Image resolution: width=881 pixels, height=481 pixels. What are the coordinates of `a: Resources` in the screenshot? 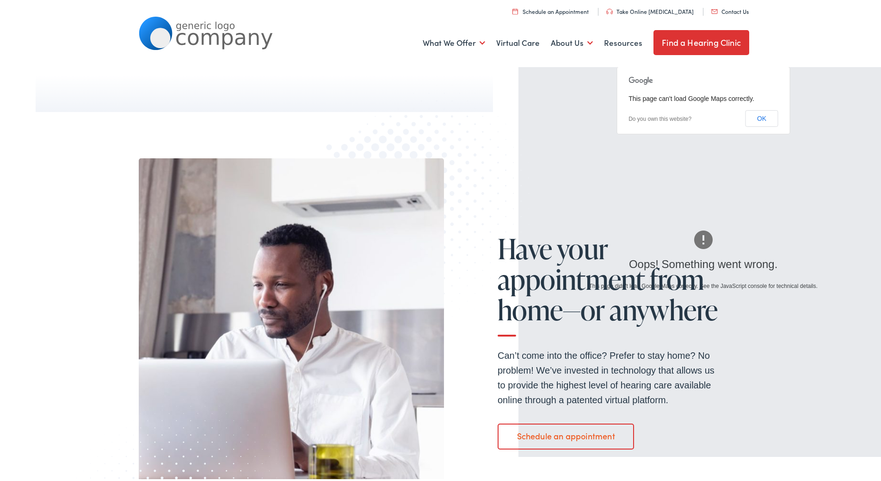 It's located at (623, 41).